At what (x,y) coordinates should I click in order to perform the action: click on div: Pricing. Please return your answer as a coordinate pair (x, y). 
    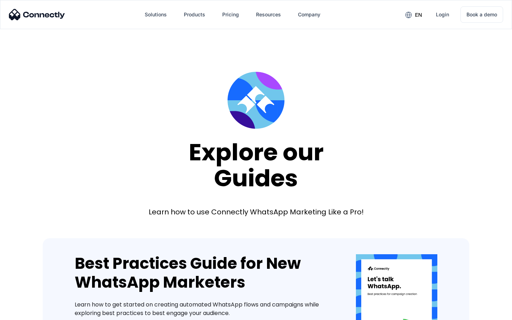
    Looking at the image, I should click on (230, 15).